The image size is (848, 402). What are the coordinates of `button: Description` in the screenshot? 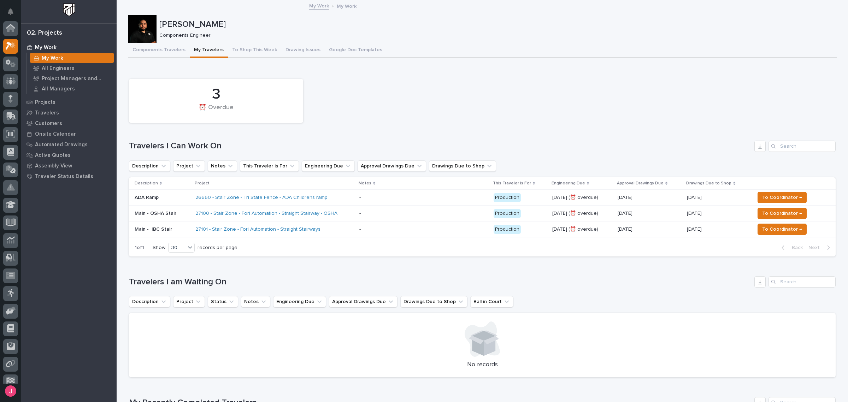 It's located at (150, 302).